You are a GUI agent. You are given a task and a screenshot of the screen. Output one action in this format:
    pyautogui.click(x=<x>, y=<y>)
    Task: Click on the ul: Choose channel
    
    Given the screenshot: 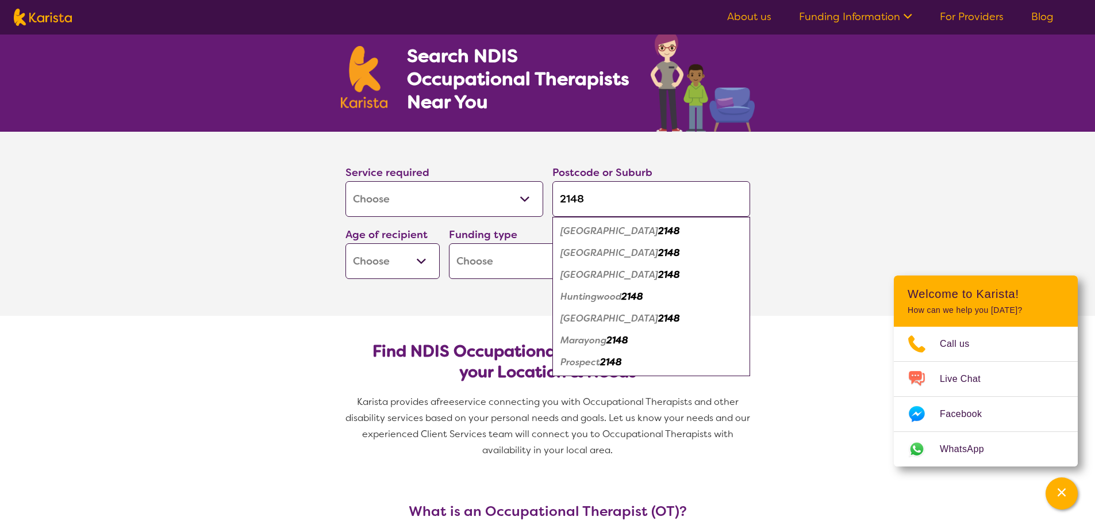 What is the action you would take?
    pyautogui.click(x=986, y=396)
    